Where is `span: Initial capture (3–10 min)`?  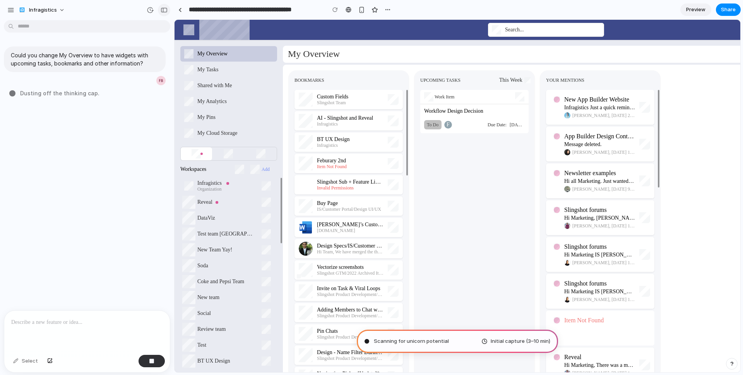
span: Initial capture (3–10 min) is located at coordinates (521, 341).